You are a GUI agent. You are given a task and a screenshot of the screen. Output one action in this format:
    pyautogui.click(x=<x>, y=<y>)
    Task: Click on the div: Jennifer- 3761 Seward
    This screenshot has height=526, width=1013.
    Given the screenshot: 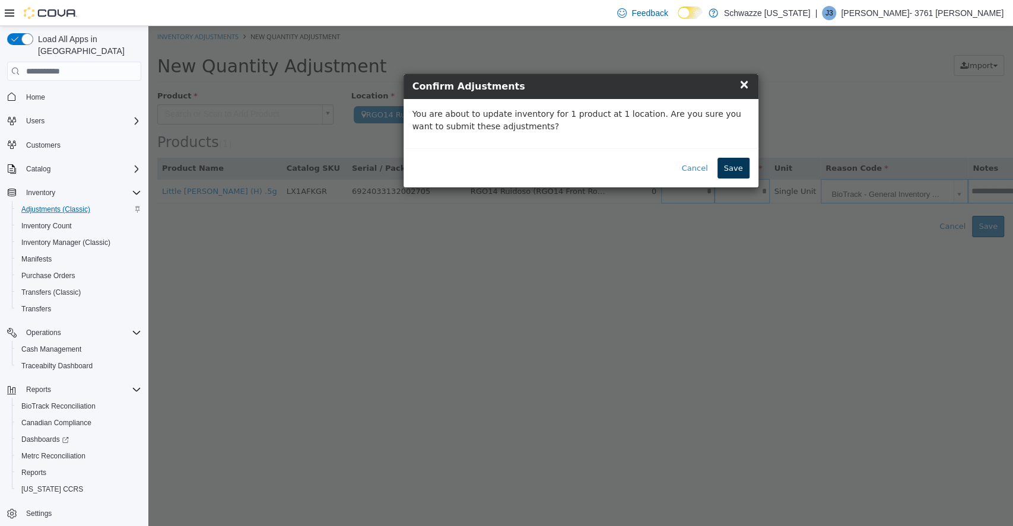 What is the action you would take?
    pyautogui.click(x=829, y=13)
    